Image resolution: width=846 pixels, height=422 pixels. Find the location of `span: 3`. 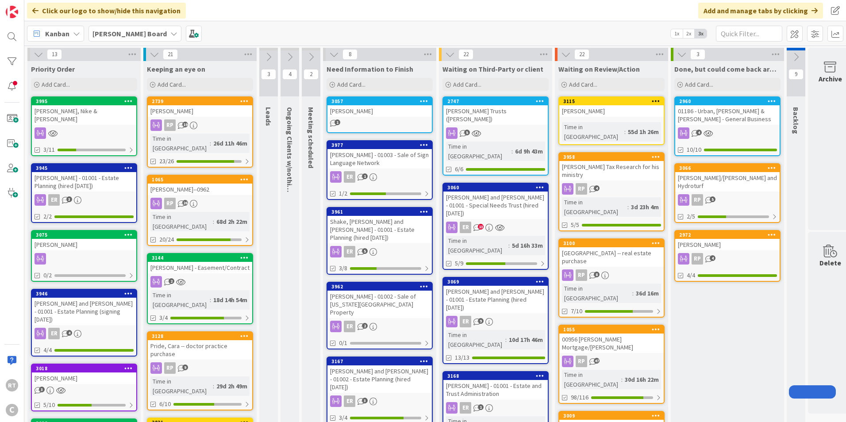

span: 3 is located at coordinates (69, 199).